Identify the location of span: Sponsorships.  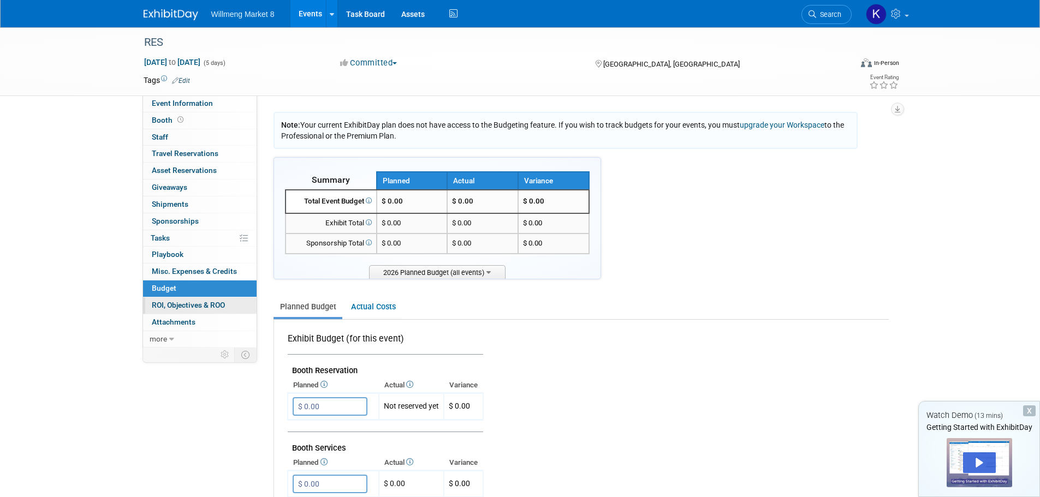
(175, 221).